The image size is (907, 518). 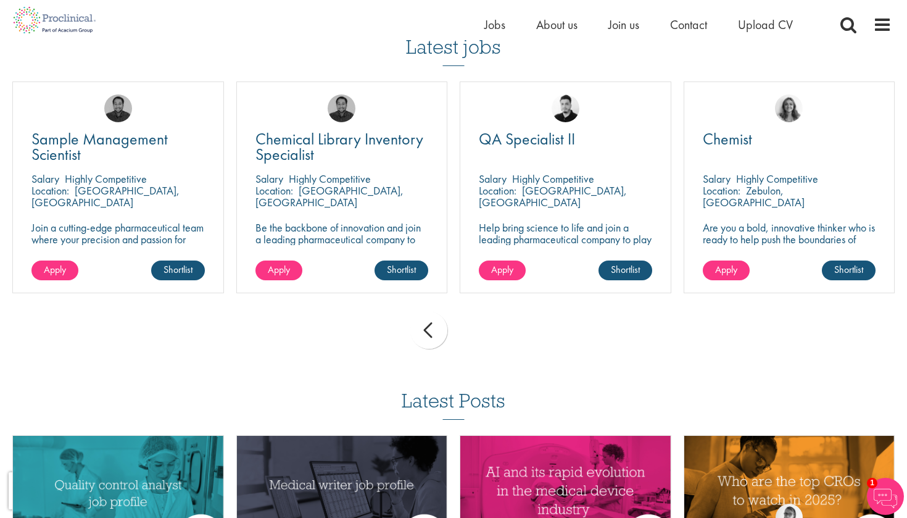 I want to click on a: Upload CV, so click(x=765, y=25).